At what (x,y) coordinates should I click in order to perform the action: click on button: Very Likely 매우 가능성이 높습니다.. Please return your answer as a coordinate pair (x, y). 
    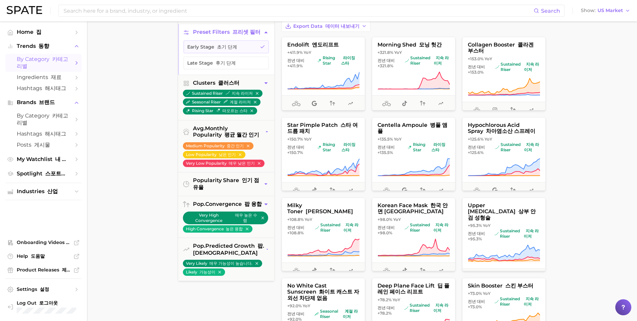
    Looking at the image, I should click on (222, 263).